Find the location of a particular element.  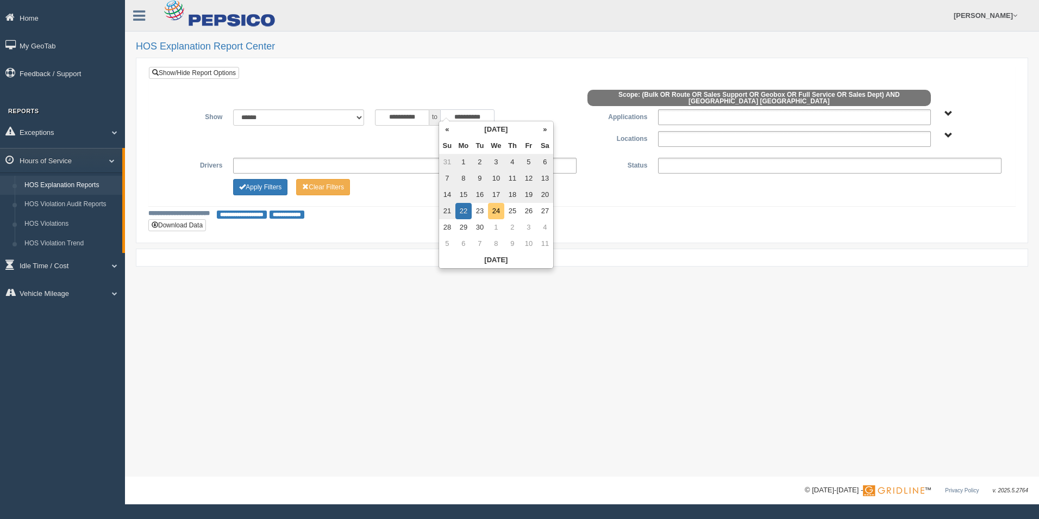

th: We is located at coordinates (496, 146).